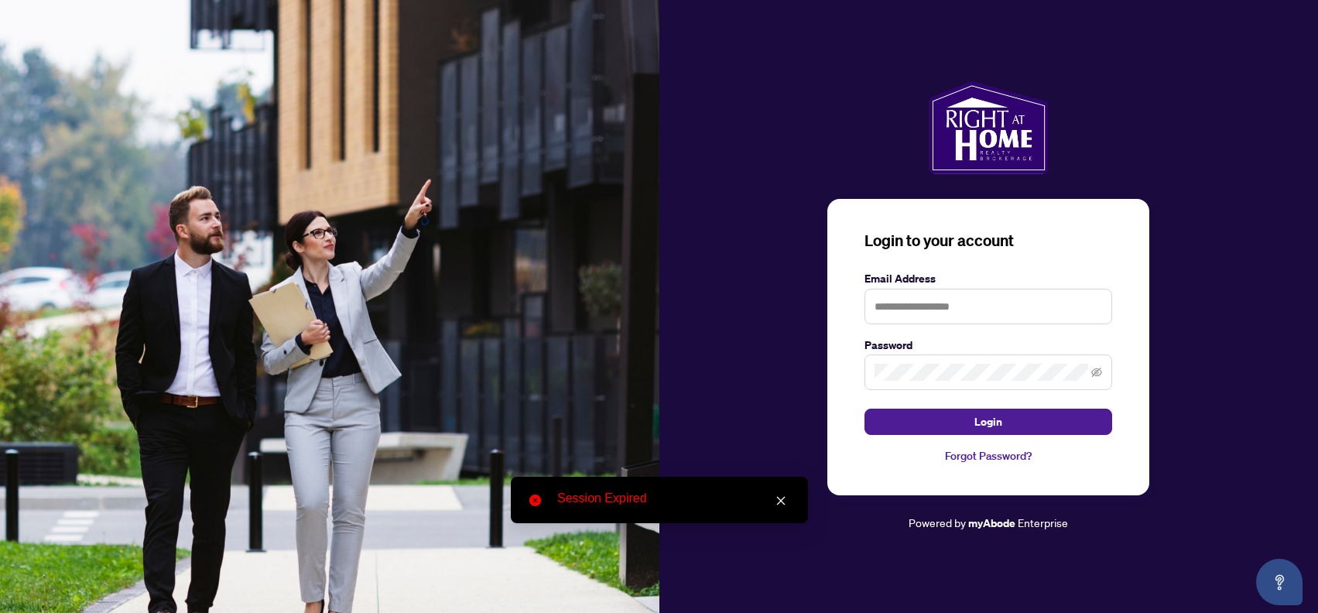 The height and width of the screenshot is (613, 1318). I want to click on span: Enterprise, so click(1042, 522).